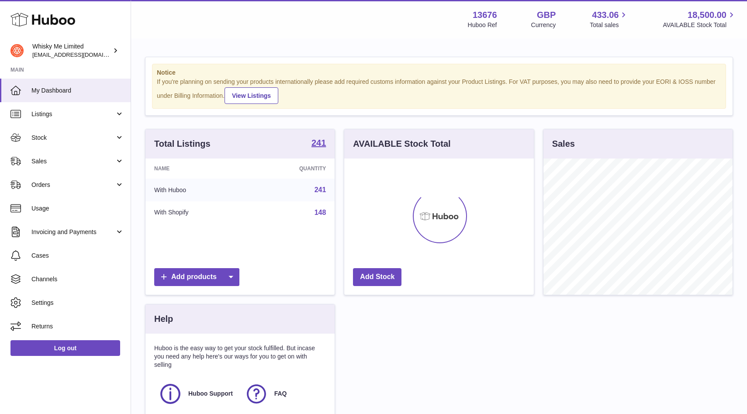  I want to click on th: Name, so click(197, 169).